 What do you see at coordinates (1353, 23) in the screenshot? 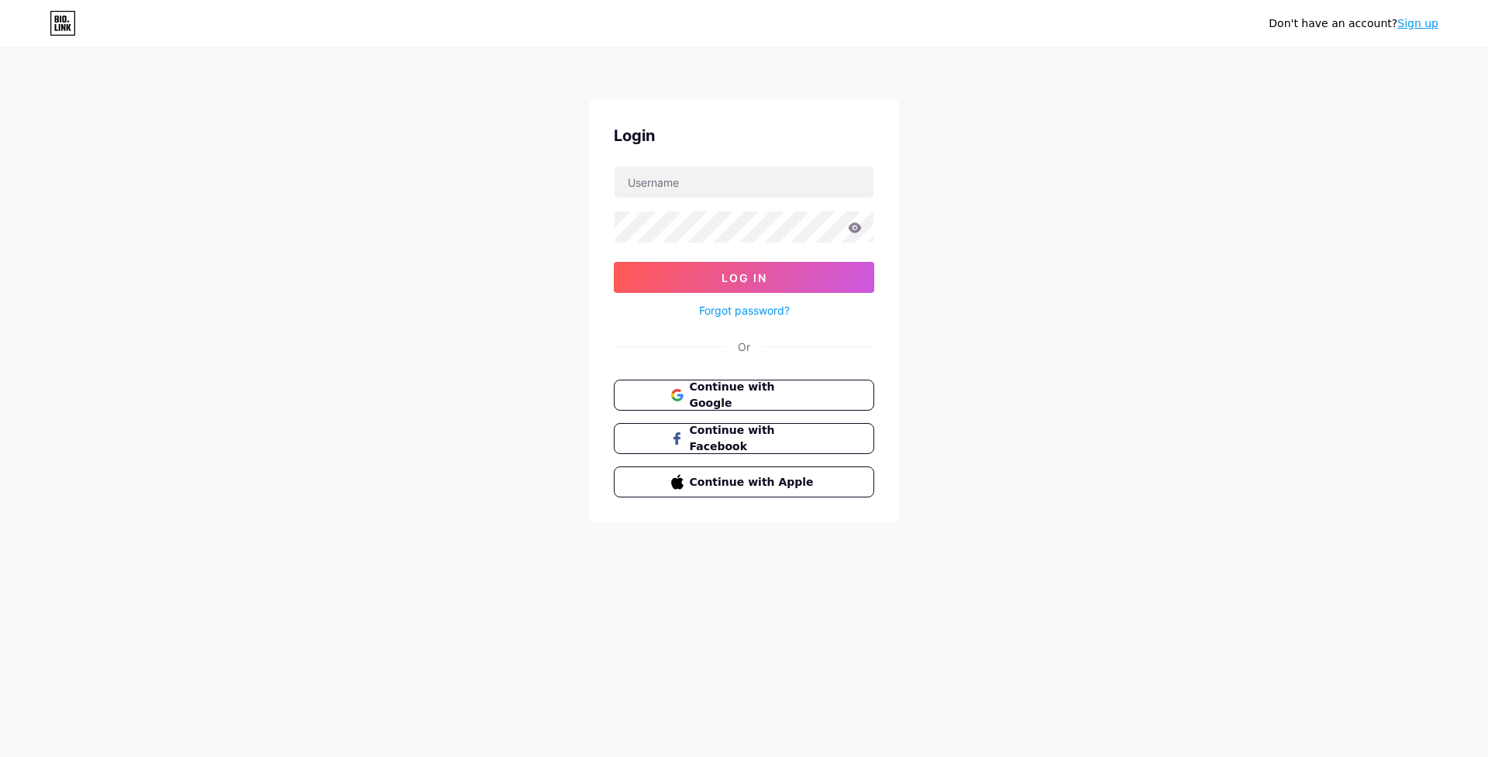
I see `div: Don't have an account?` at bounding box center [1353, 23].